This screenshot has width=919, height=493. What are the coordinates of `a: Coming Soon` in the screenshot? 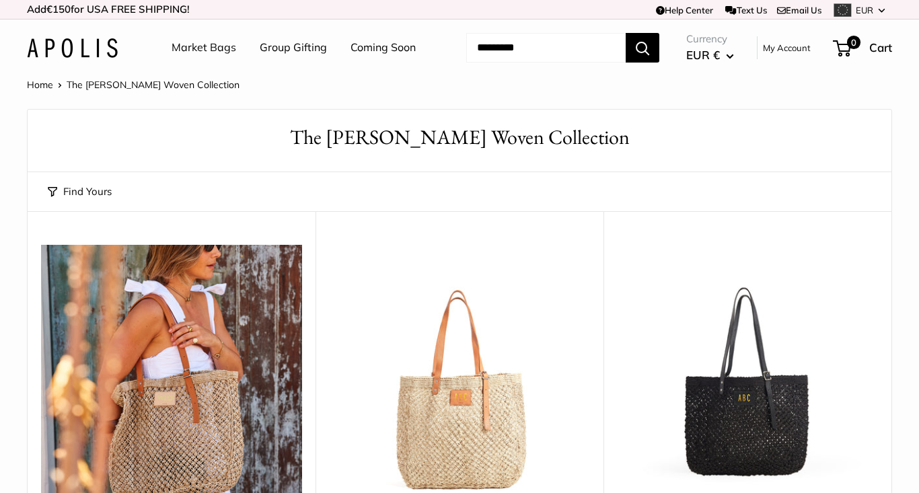 It's located at (383, 48).